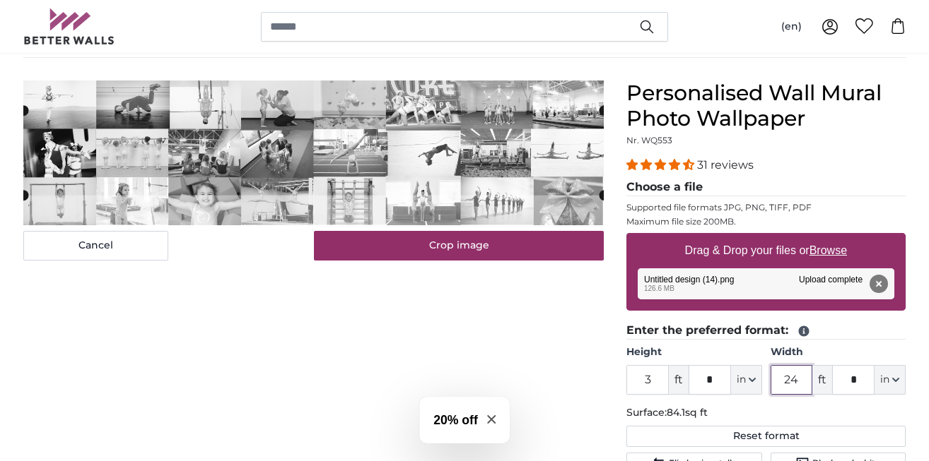 The width and height of the screenshot is (929, 461). What do you see at coordinates (765, 208) in the screenshot?
I see `p: Supported file formats JPG, PNG, TIFF, PDF` at bounding box center [765, 208].